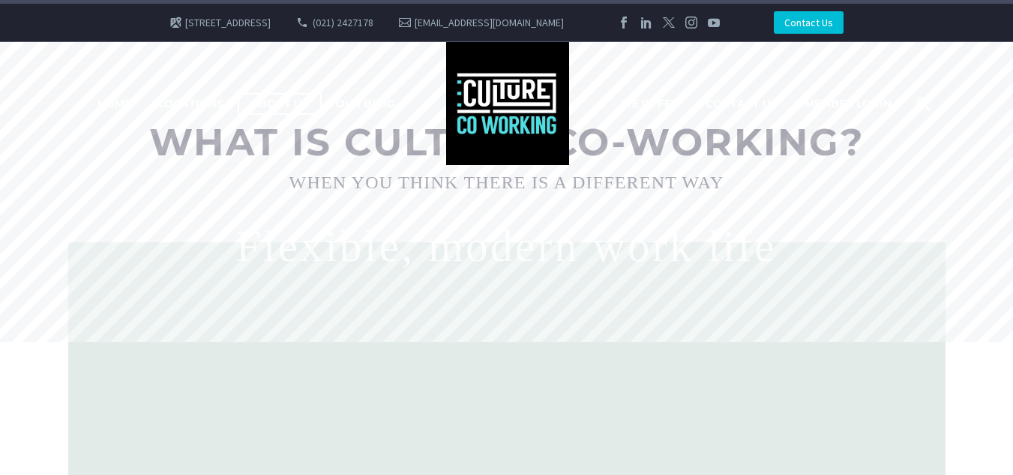 The width and height of the screenshot is (1013, 475). What do you see at coordinates (280, 103) in the screenshot?
I see `a: ABOUT US` at bounding box center [280, 103].